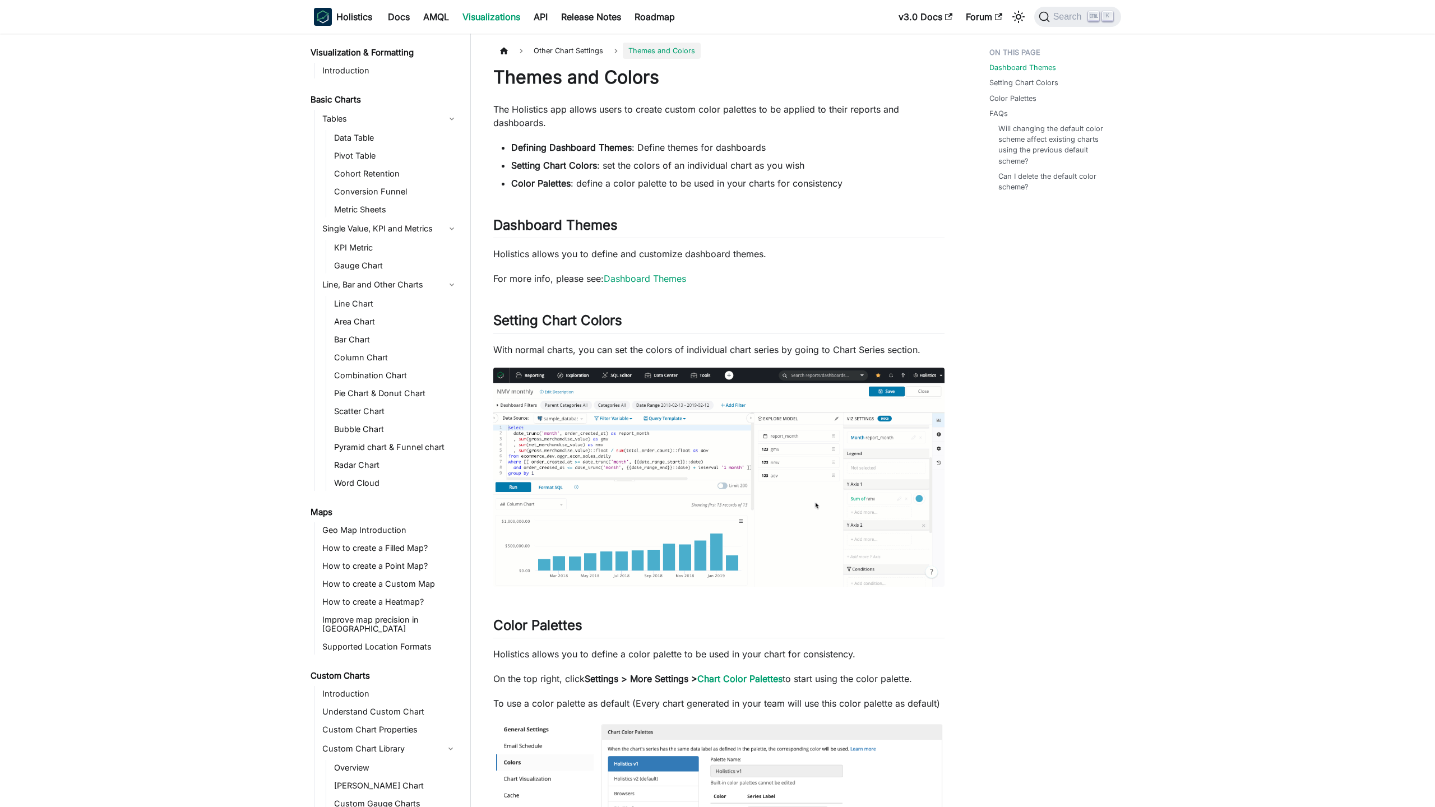 Image resolution: width=1435 pixels, height=807 pixels. Describe the element at coordinates (719, 228) in the screenshot. I see `h2: Dashboard Themes` at that location.